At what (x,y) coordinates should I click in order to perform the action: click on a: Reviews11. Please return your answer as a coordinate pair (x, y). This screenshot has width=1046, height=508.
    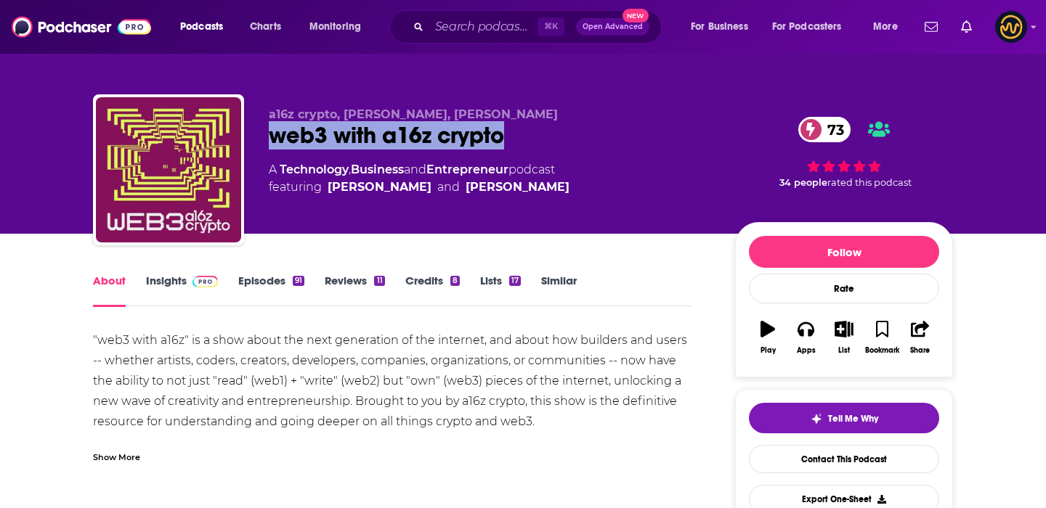
    Looking at the image, I should click on (354, 291).